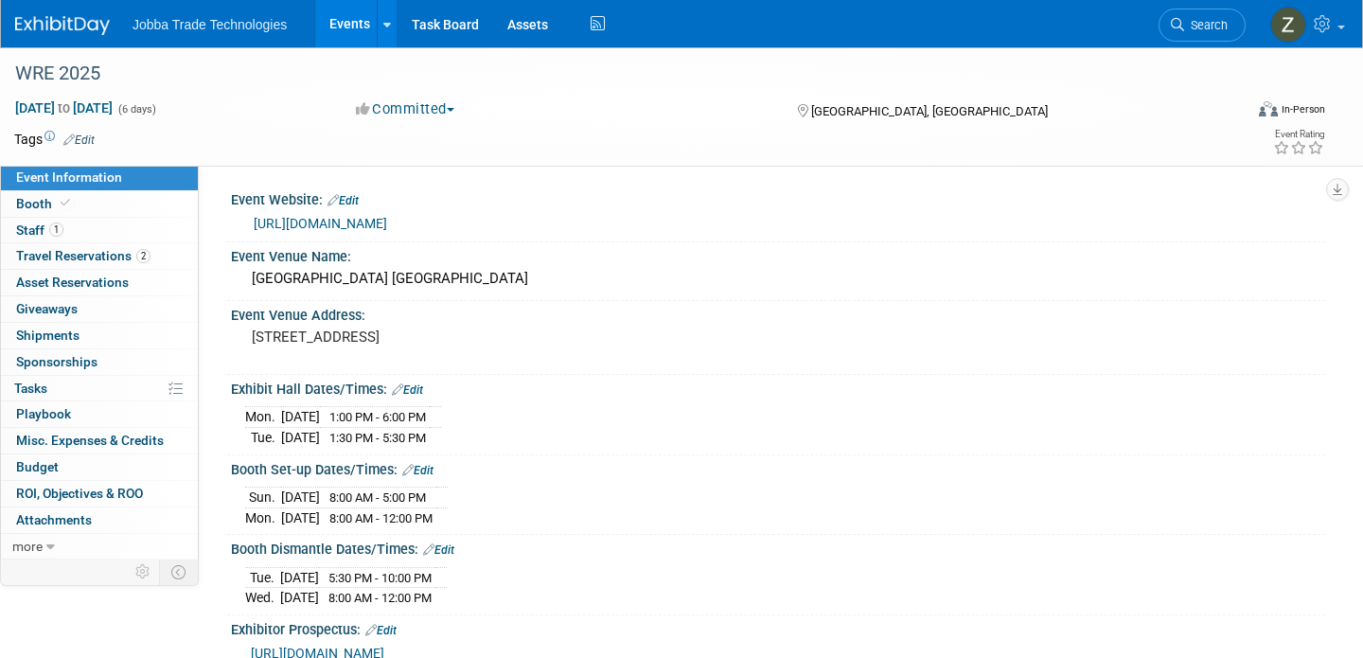  I want to click on span: Search, so click(1206, 25).